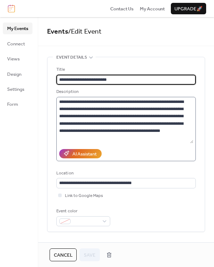 The height and width of the screenshot is (267, 214). Describe the element at coordinates (16, 44) in the screenshot. I see `span: Connect` at that location.